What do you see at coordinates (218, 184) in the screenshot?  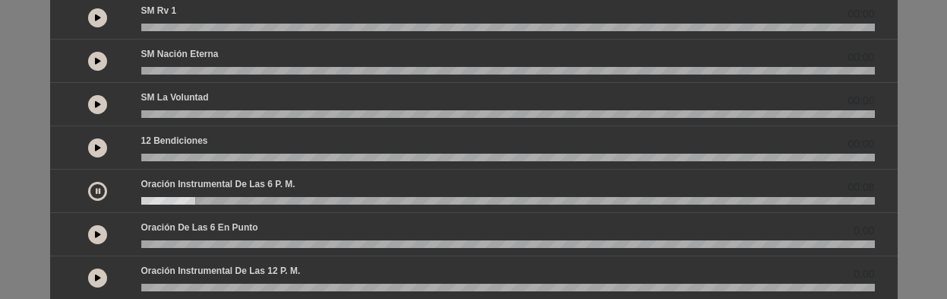 I see `font: Oración instrumental de las 6 p. m.` at bounding box center [218, 184].